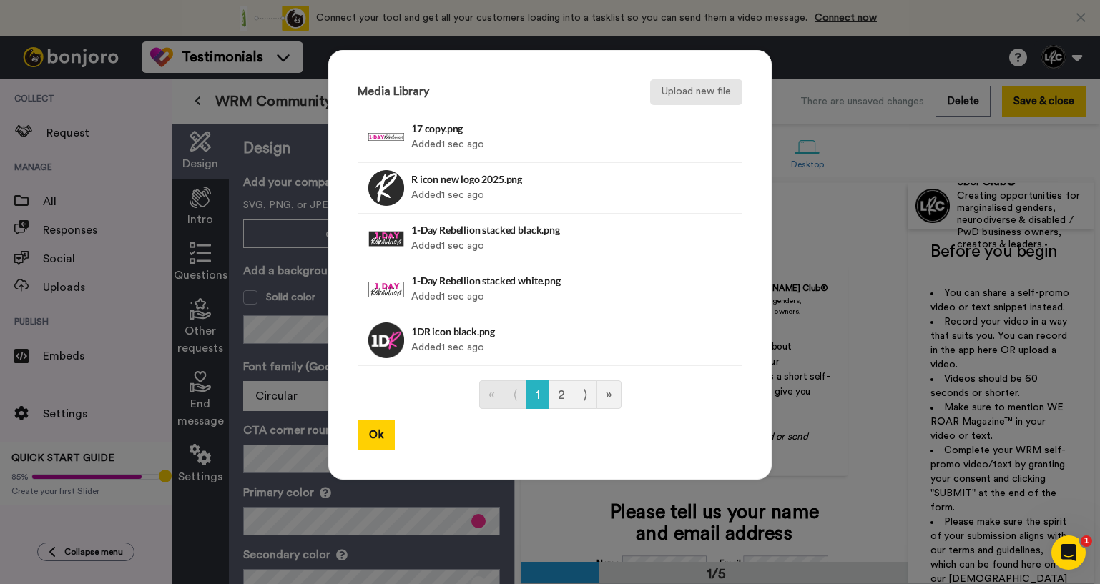  Describe the element at coordinates (561, 395) in the screenshot. I see `a: Go to page number 2` at that location.